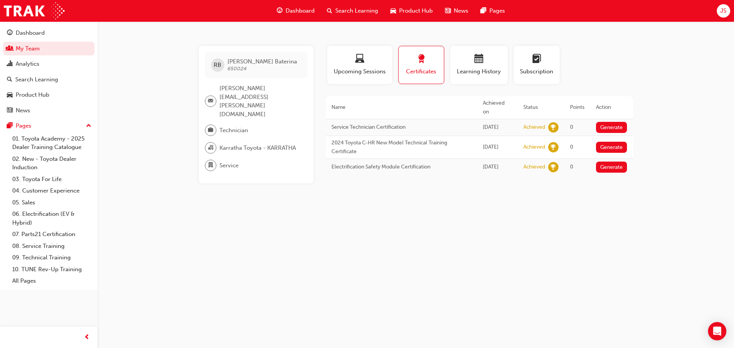 This screenshot has width=734, height=348. I want to click on span: people-icon, so click(10, 49).